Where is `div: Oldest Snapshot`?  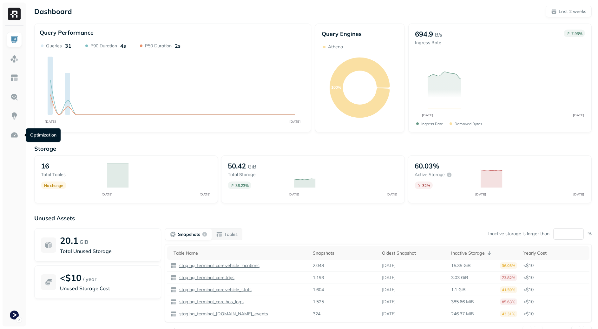 div: Oldest Snapshot is located at coordinates (414, 253).